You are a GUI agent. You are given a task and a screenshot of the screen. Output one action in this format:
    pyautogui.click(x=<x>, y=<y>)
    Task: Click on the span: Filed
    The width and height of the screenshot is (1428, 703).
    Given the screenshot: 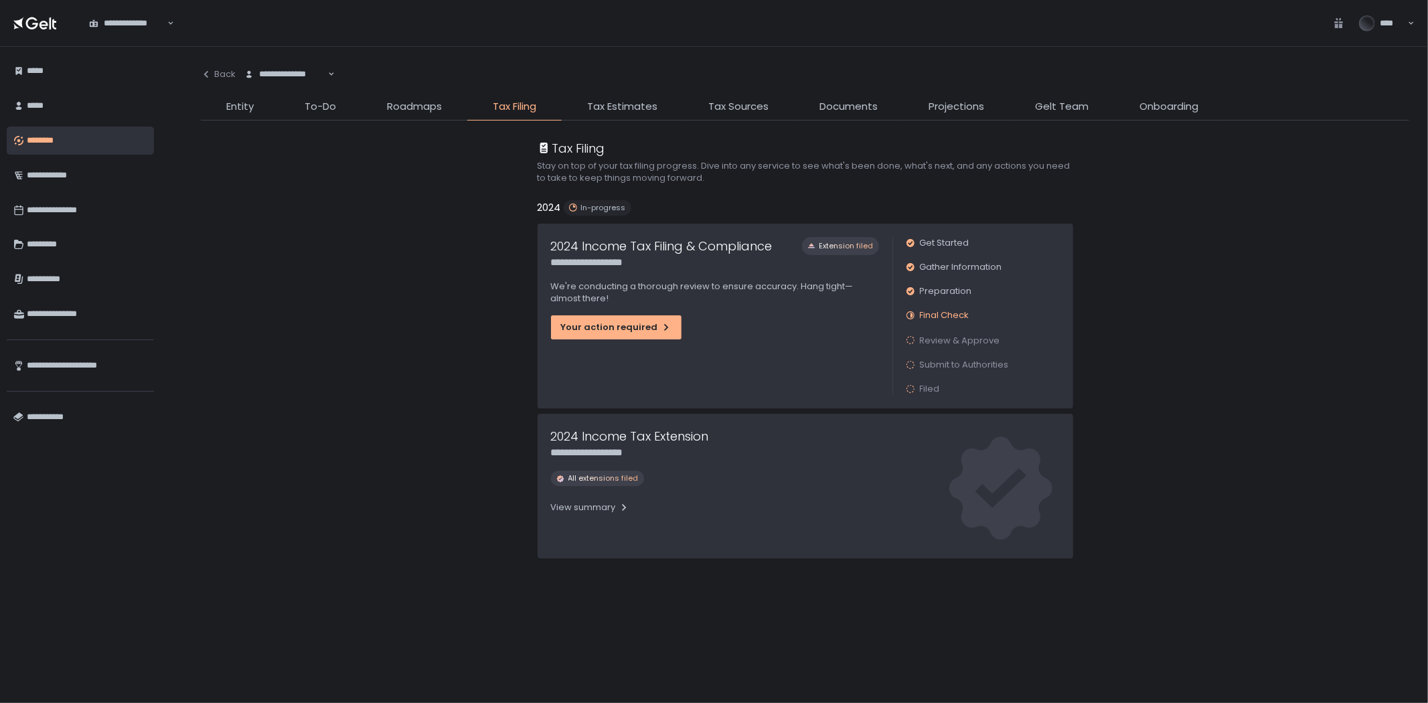 What is the action you would take?
    pyautogui.click(x=930, y=389)
    